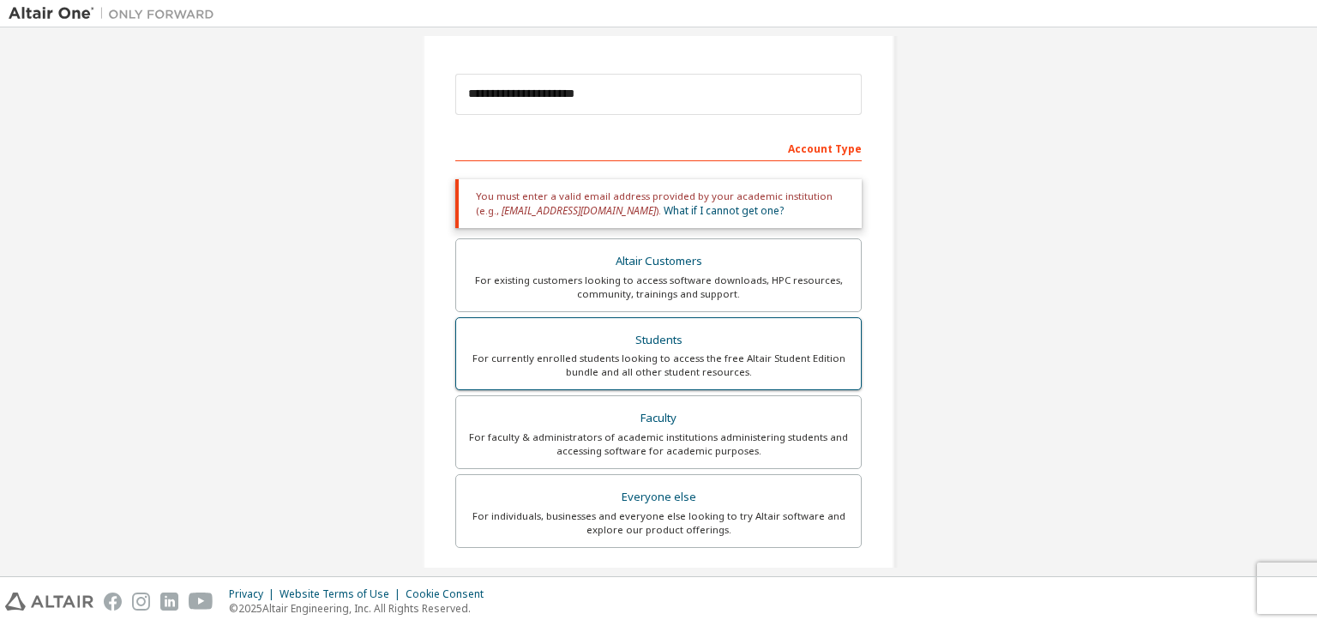 The height and width of the screenshot is (626, 1317). What do you see at coordinates (658, 340) in the screenshot?
I see `div: Students` at bounding box center [658, 340].